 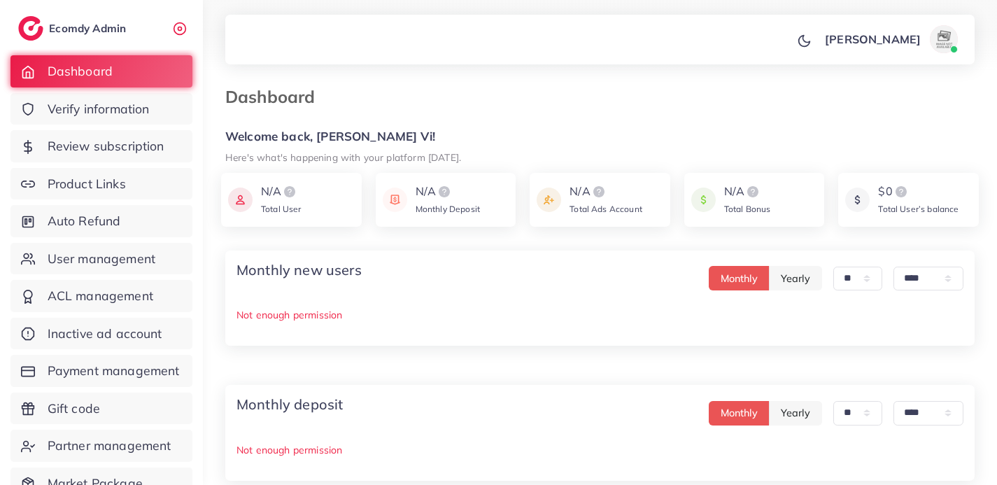 What do you see at coordinates (99, 109) in the screenshot?
I see `span: Verify information` at bounding box center [99, 109].